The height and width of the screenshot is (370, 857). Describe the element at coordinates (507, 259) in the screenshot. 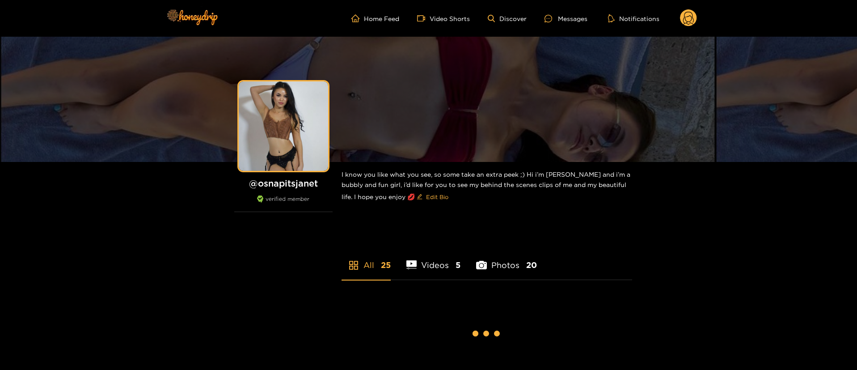

I see `li: Photos` at that location.